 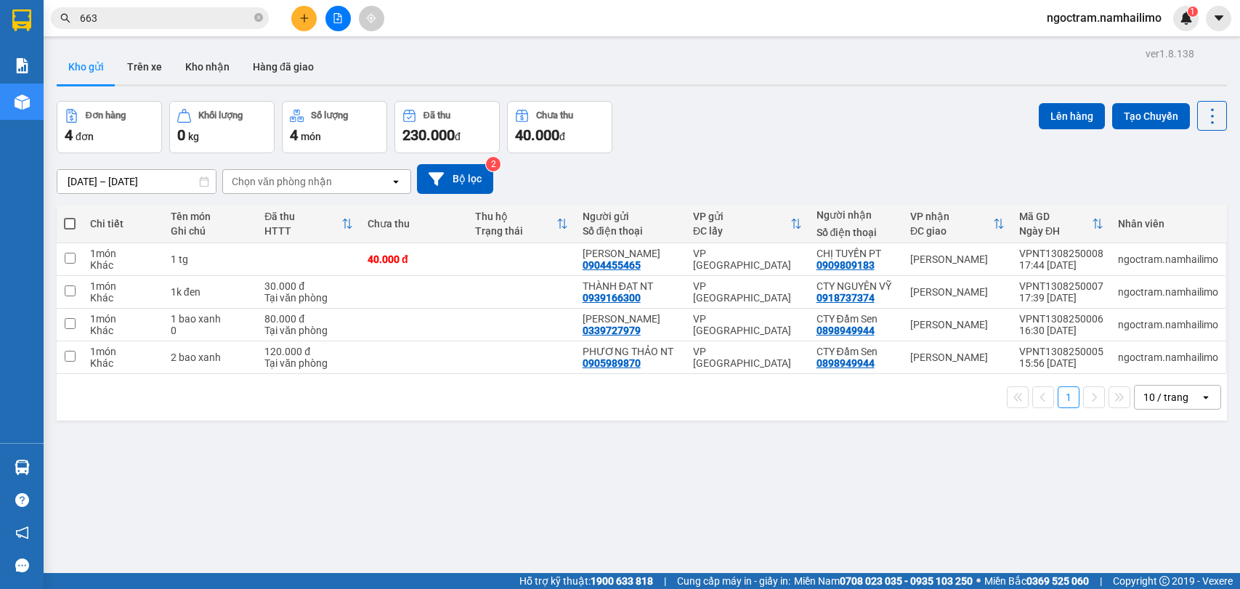 I want to click on button: Lên hàng, so click(x=1072, y=116).